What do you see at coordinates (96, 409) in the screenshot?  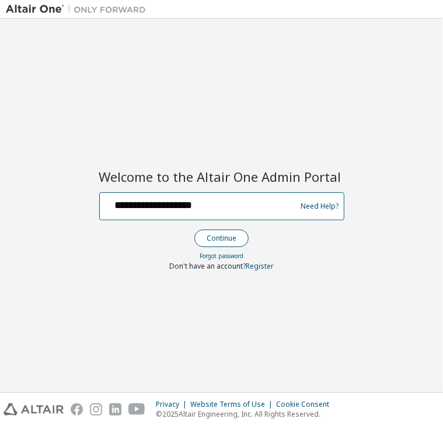 I see `img: instagram.svg` at bounding box center [96, 409].